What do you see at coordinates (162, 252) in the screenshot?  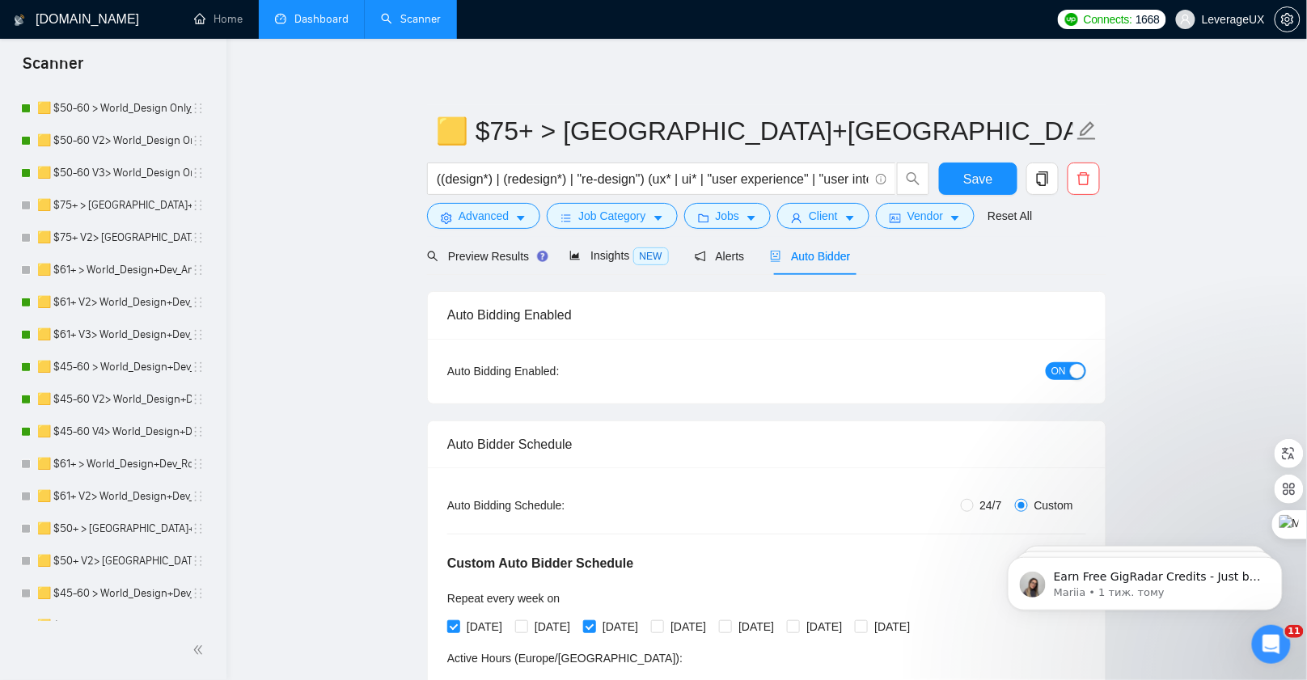 I see `p: Чим вам допомогти?` at bounding box center [162, 252].